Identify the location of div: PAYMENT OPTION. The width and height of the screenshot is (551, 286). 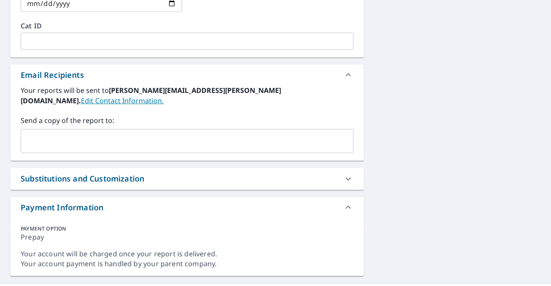
(187, 229).